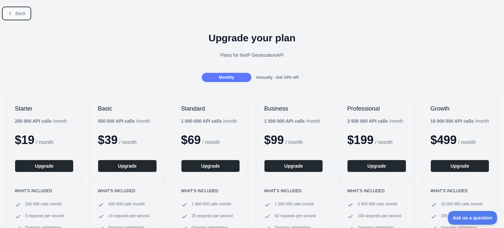  What do you see at coordinates (460, 109) in the screenshot?
I see `h2: Growth` at bounding box center [460, 109].